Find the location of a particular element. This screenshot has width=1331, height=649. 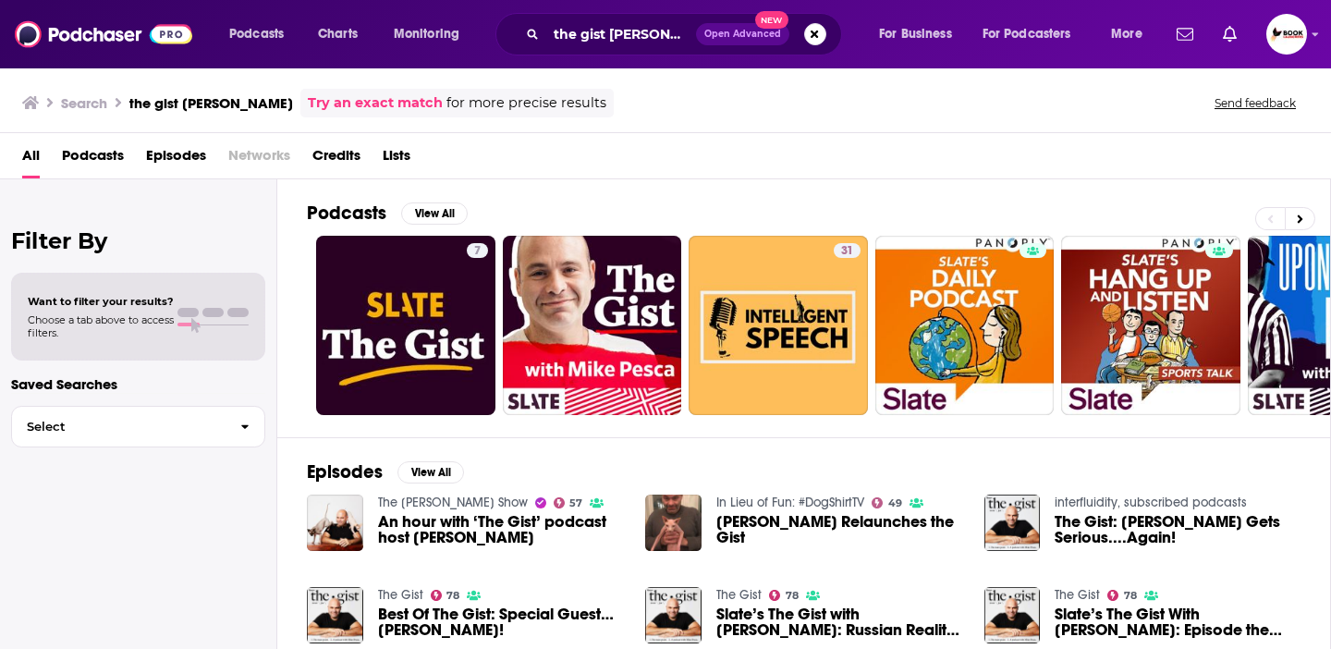

span: New is located at coordinates (772, 19).